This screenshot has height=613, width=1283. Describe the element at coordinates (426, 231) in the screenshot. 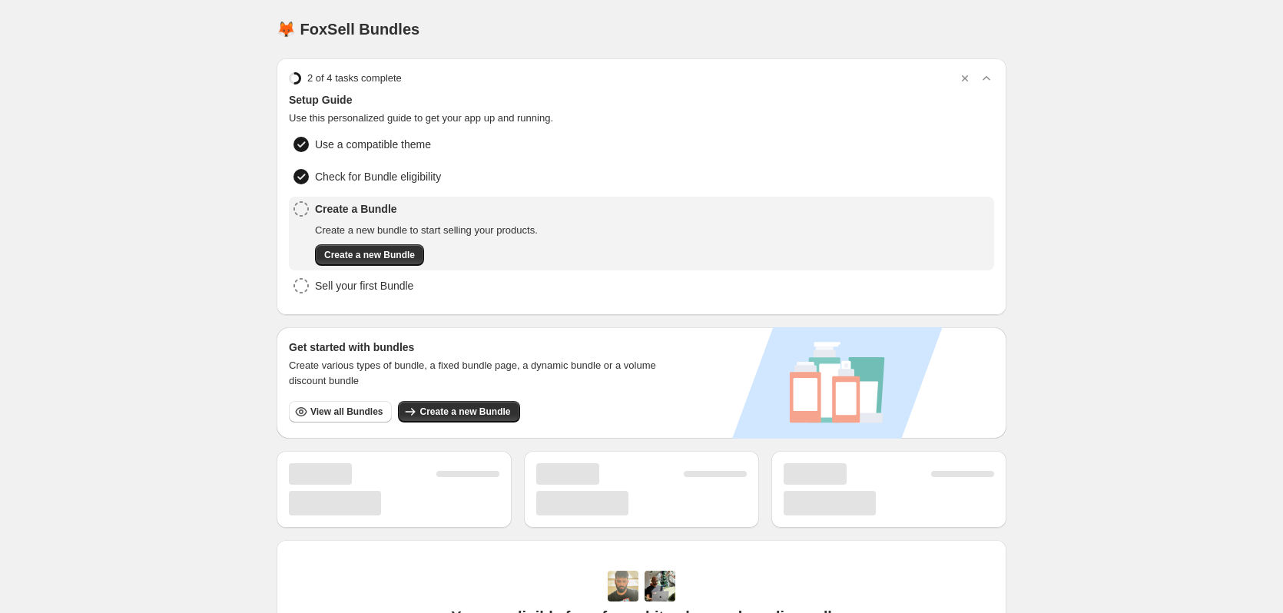

I see `span: Create a new bundle to start selling your products.` at that location.